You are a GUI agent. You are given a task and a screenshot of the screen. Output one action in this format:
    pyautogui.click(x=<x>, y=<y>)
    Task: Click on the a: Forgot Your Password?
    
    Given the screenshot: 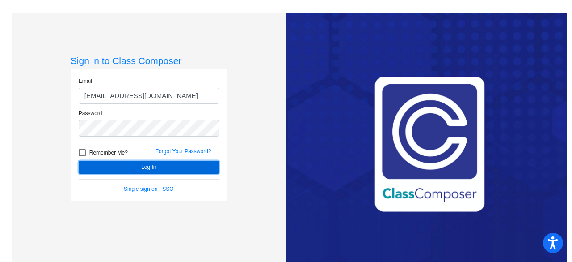 What is the action you would take?
    pyautogui.click(x=183, y=151)
    